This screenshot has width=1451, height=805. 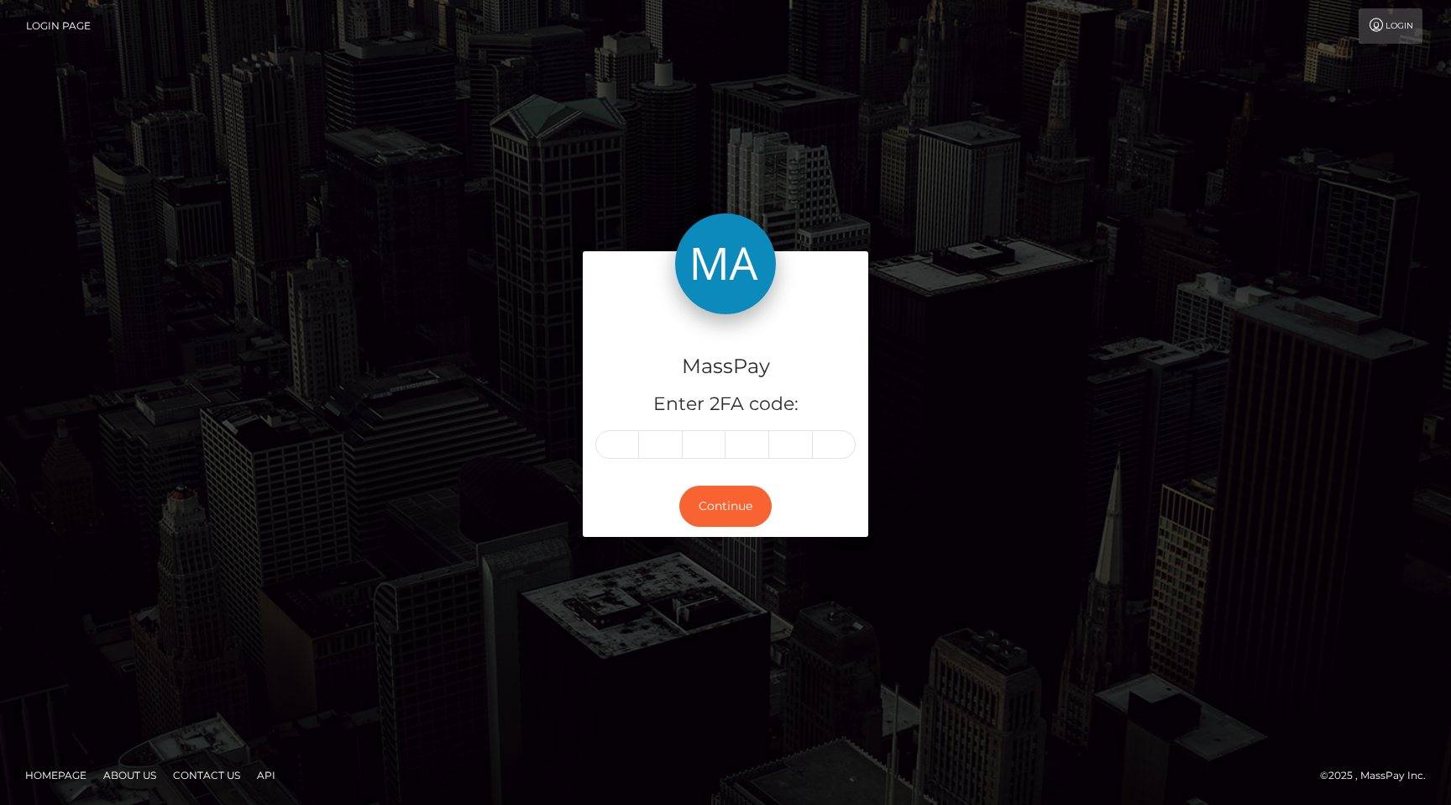 I want to click on a: Homepage, so click(x=55, y=774).